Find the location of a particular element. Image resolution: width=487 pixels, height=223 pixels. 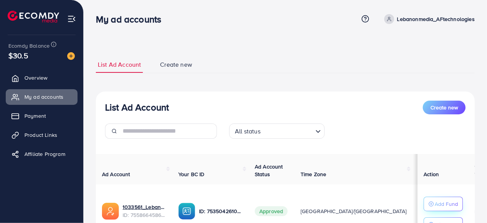

input: Search for option is located at coordinates (288, 131).